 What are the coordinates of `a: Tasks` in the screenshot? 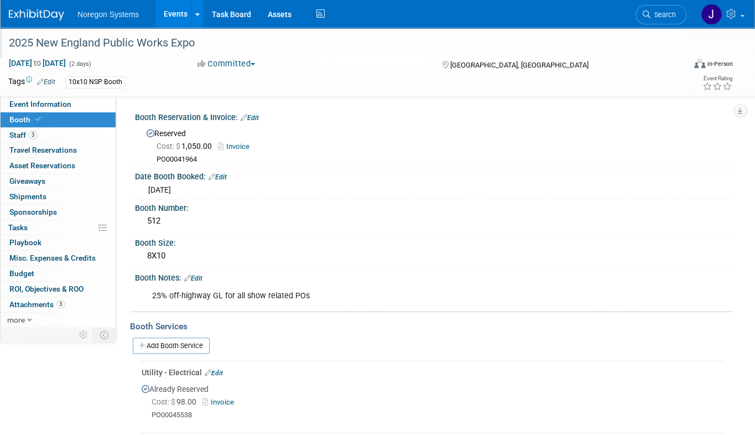 It's located at (58, 227).